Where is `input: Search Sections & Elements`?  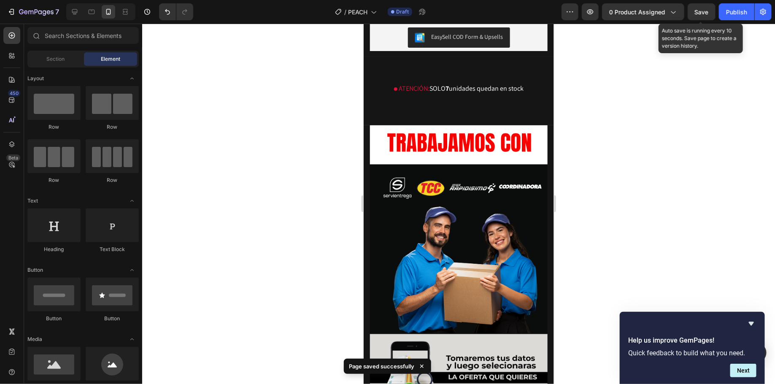 input: Search Sections & Elements is located at coordinates (83, 35).